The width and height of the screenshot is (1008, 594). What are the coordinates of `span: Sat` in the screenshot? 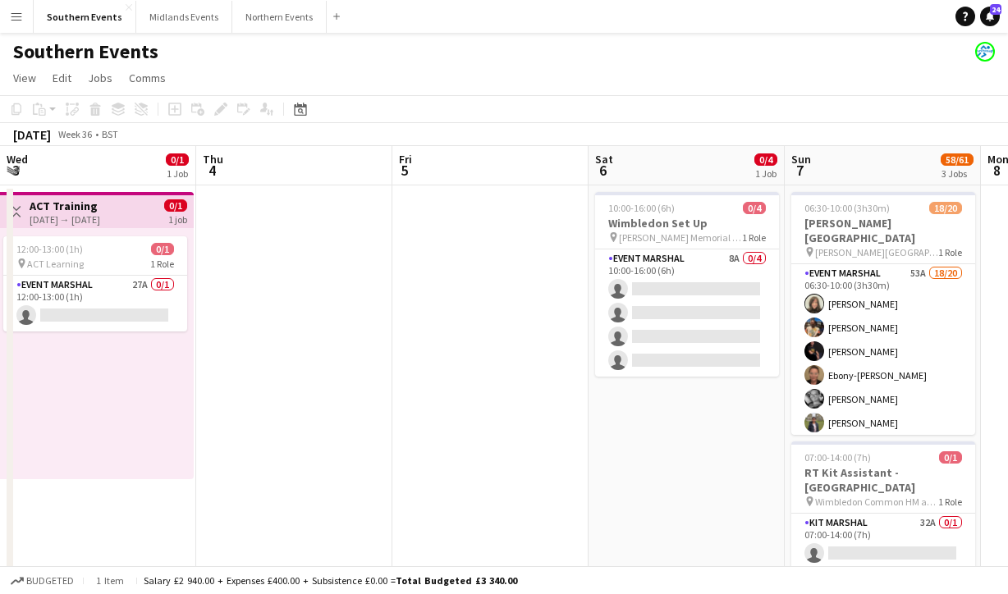 It's located at (604, 159).